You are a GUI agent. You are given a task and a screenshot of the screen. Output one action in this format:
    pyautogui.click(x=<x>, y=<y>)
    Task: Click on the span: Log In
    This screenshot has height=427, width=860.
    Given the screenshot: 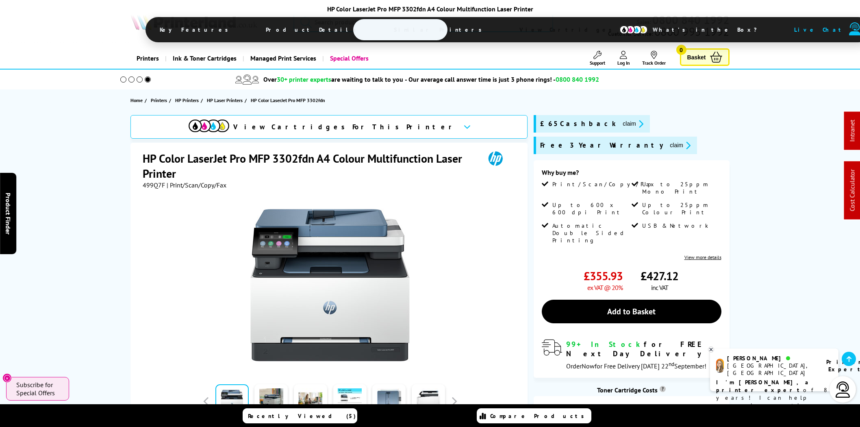 What is the action you would take?
    pyautogui.click(x=624, y=63)
    